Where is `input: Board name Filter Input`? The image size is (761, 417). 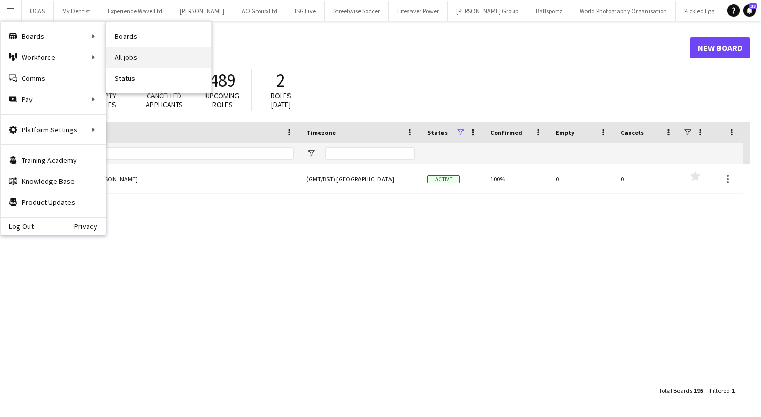 input: Board name Filter Input is located at coordinates (169, 153).